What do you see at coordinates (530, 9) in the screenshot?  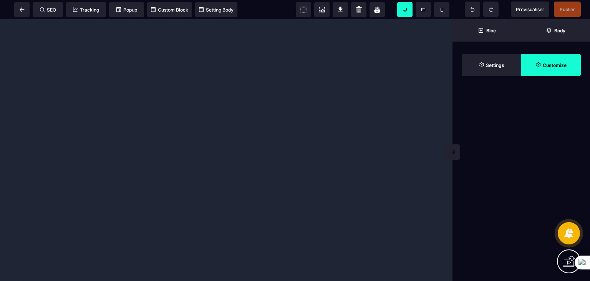 I see `span: Previsualiser` at bounding box center [530, 9].